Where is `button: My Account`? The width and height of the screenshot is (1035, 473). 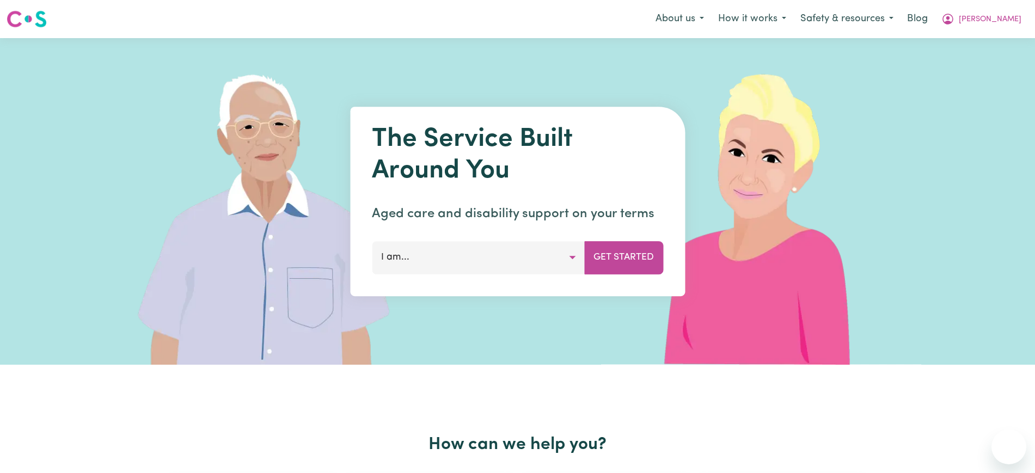 button: My Account is located at coordinates (981, 19).